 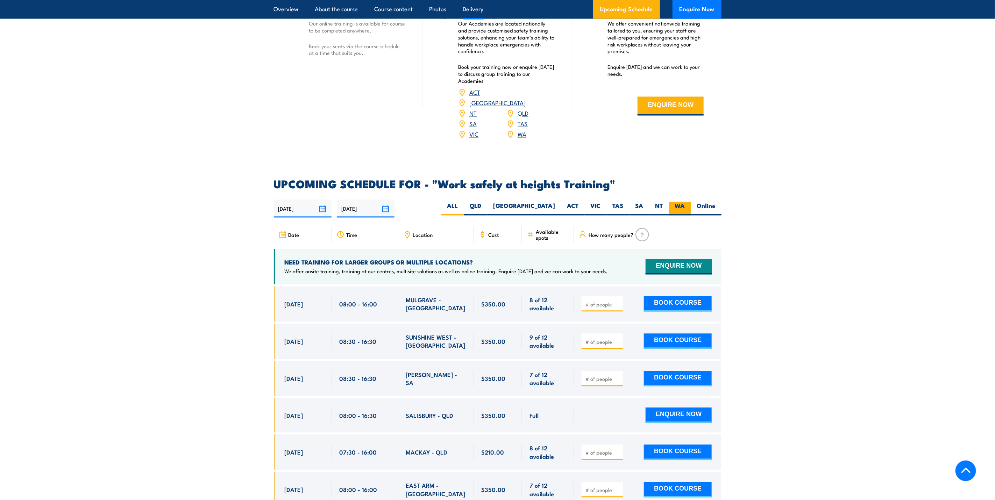 What do you see at coordinates (552, 235) in the screenshot?
I see `span: Available spots` at bounding box center [552, 235].